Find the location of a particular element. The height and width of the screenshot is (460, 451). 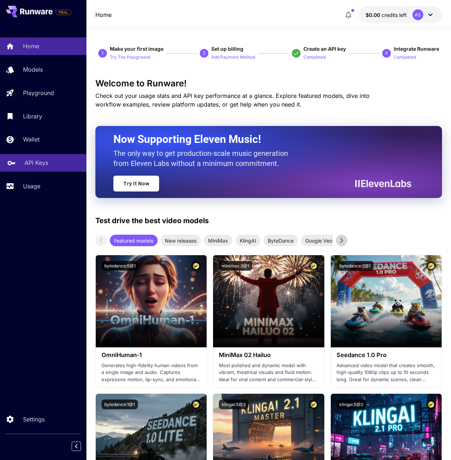

span: TRIAL is located at coordinates (63, 12).